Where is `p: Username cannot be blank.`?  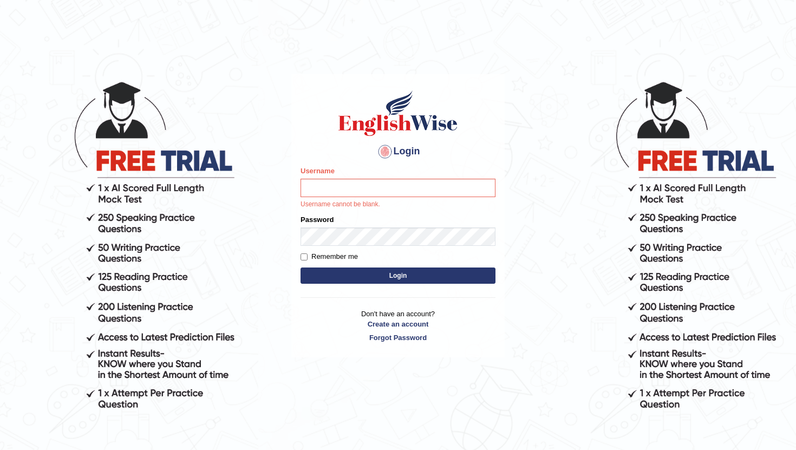 p: Username cannot be blank. is located at coordinates (398, 205).